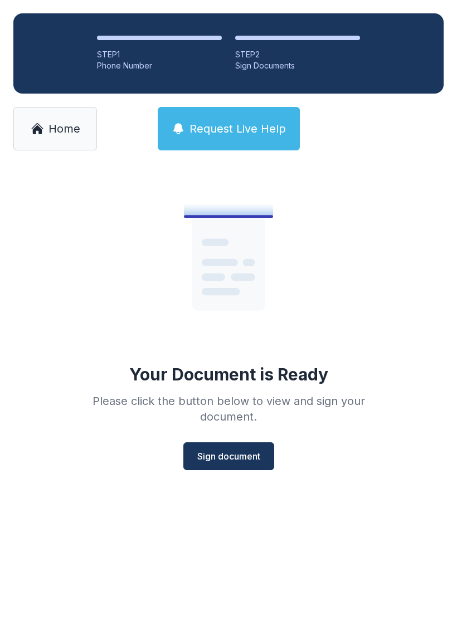  What do you see at coordinates (159, 66) in the screenshot?
I see `div: Phone Number` at bounding box center [159, 66].